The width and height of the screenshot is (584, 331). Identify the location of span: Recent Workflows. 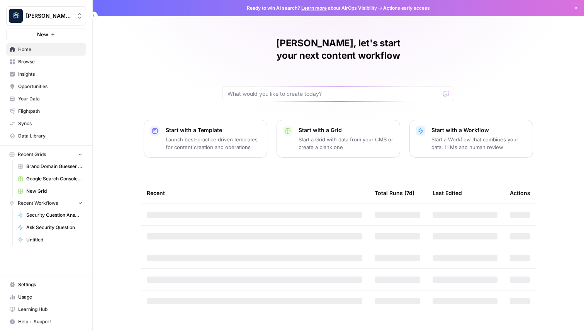
(38, 203).